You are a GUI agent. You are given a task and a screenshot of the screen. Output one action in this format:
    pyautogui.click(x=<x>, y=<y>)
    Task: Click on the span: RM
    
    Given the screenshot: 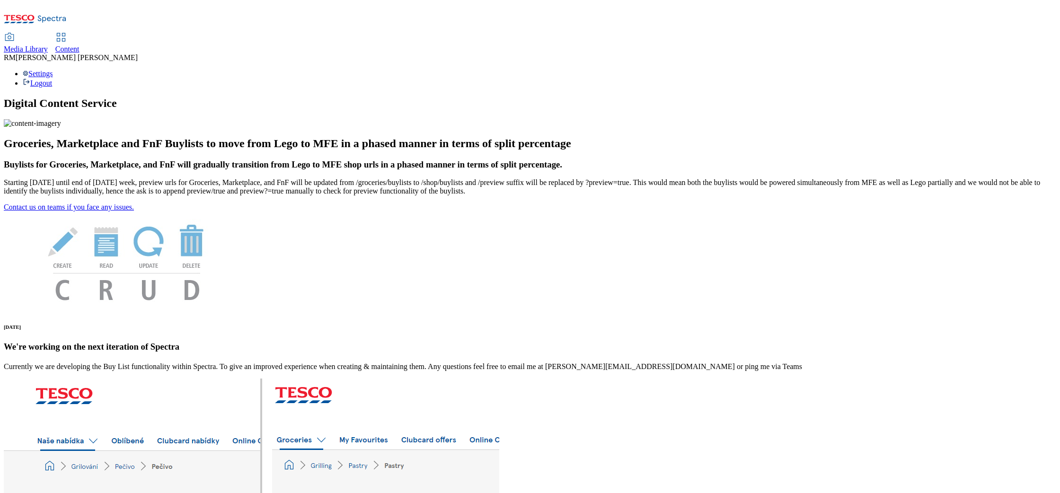 What is the action you would take?
    pyautogui.click(x=9, y=57)
    